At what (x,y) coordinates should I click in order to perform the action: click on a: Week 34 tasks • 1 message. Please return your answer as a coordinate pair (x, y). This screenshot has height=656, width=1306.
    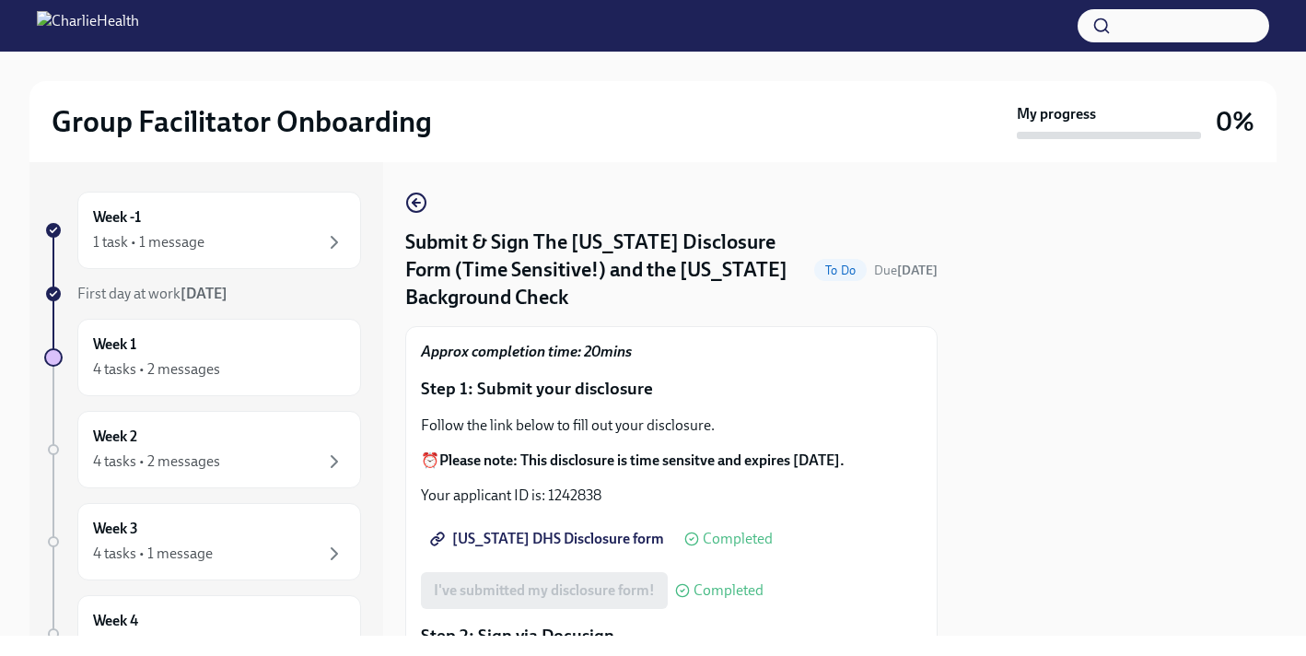
    Looking at the image, I should click on (203, 541).